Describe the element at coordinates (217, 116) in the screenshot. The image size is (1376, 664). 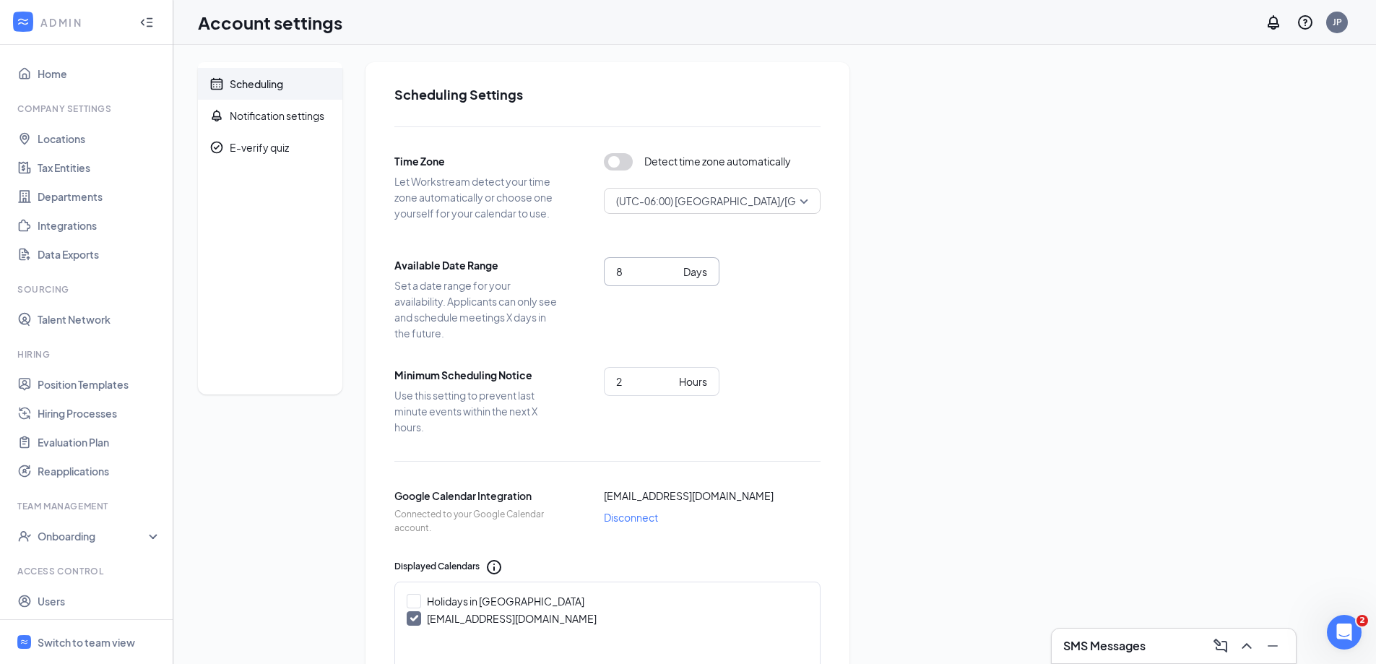
I see `svg: Bell` at that location.